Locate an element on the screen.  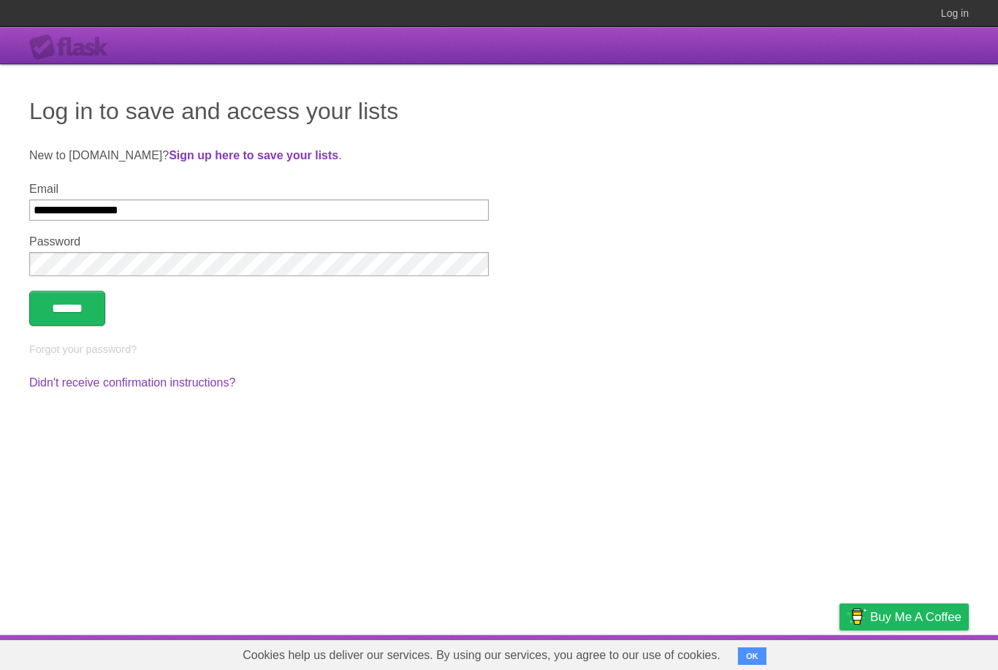
span: Cookies help us deliver our services. By using our services, you agree to our use of cookies. is located at coordinates (482, 655).